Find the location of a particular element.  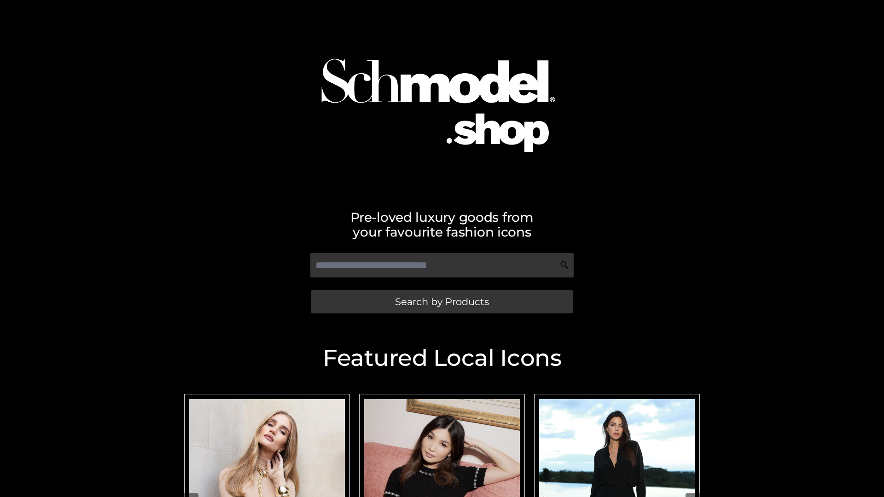

img: Search Icon is located at coordinates (565, 265).